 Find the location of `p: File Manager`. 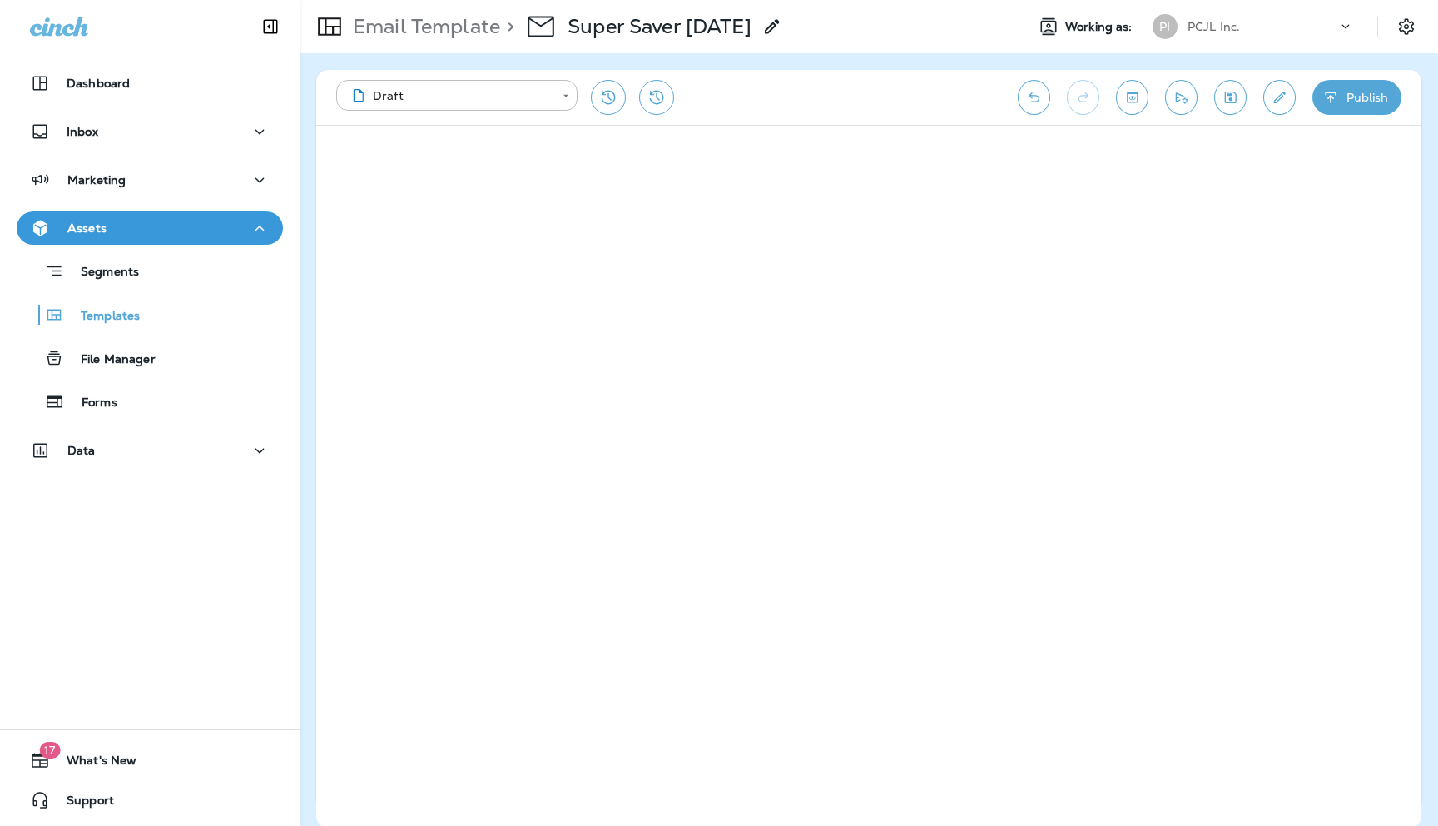

p: File Manager is located at coordinates (110, 360).